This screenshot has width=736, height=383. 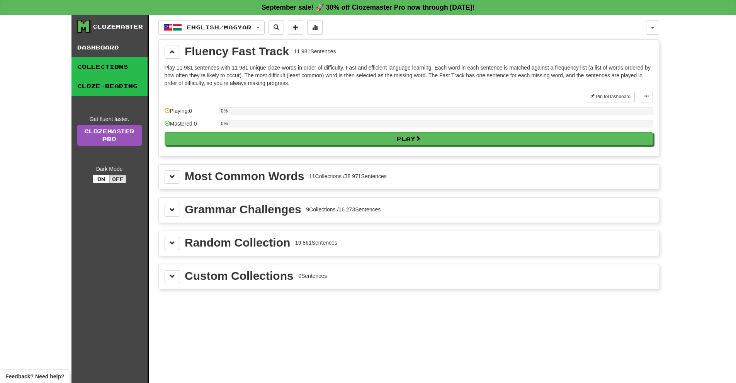 What do you see at coordinates (315, 27) in the screenshot?
I see `button: More stats` at bounding box center [315, 27].